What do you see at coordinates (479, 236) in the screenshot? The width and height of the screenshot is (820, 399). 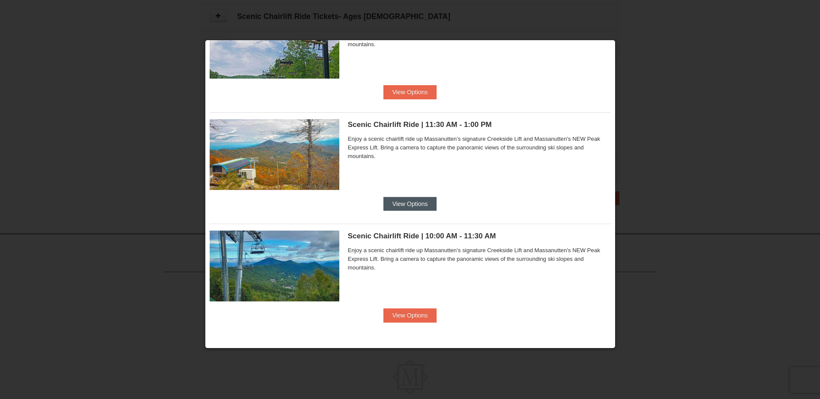 I see `h5: Scenic Chairlift Ride | 10:00 AM - 11:30 AM` at bounding box center [479, 236].